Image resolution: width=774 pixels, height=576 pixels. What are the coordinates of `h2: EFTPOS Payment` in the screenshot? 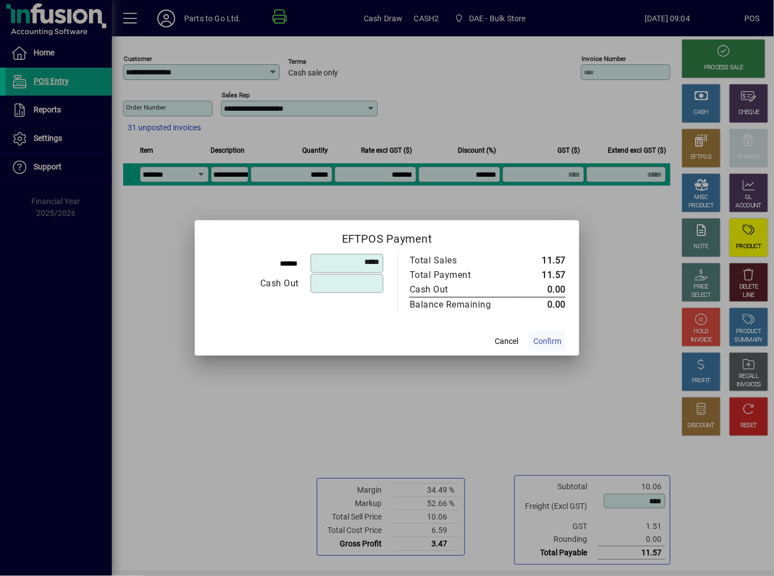 It's located at (387, 237).